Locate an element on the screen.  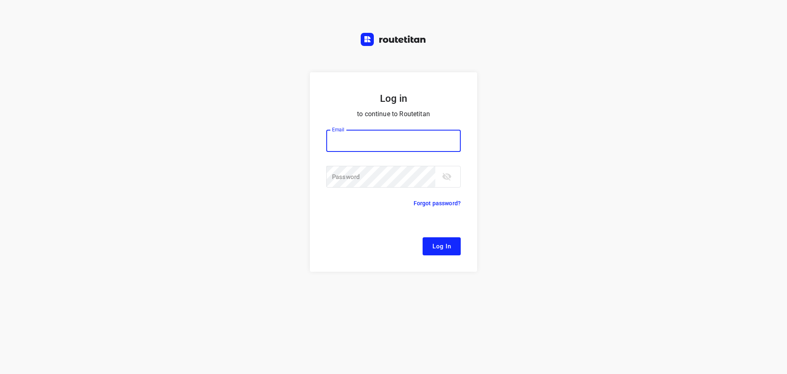
img: Routetitan is located at coordinates (394, 39).